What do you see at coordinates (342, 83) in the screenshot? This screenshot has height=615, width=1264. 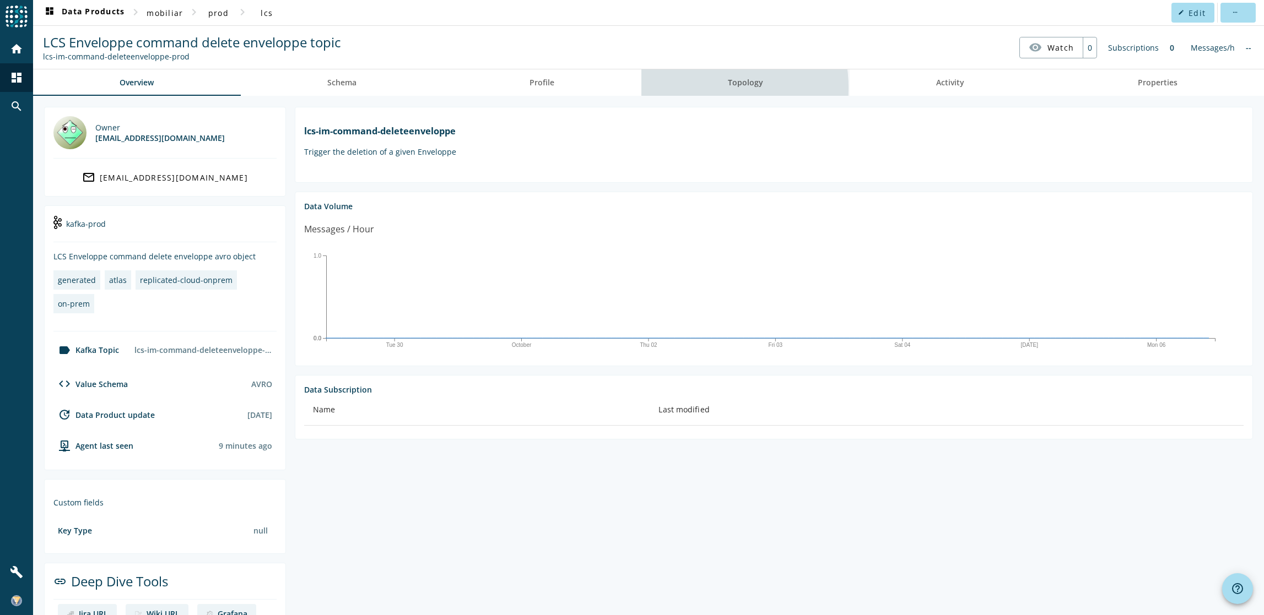 I see `span: Schema` at bounding box center [342, 83].